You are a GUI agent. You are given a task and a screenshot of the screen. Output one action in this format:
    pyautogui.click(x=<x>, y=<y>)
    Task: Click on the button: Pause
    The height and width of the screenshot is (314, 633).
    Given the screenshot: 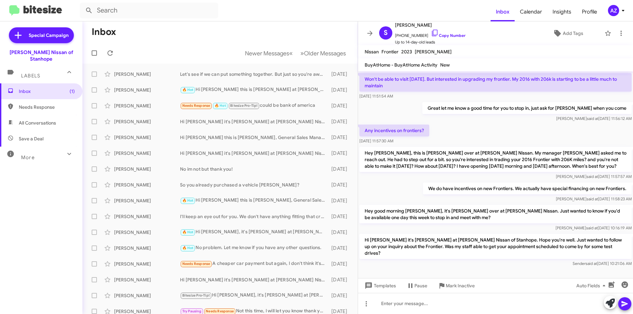 What is the action you would take?
    pyautogui.click(x=416, y=286)
    